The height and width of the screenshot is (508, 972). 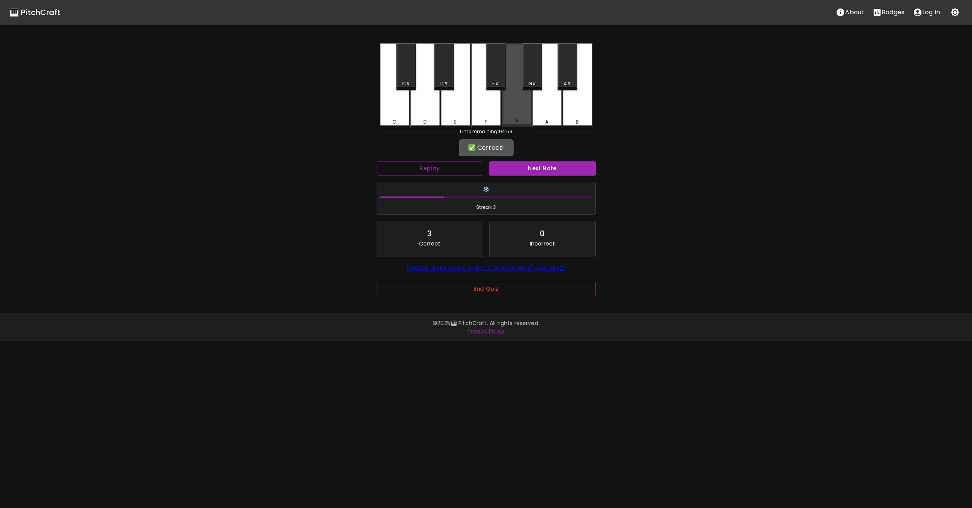 I want to click on button: Replay, so click(x=430, y=168).